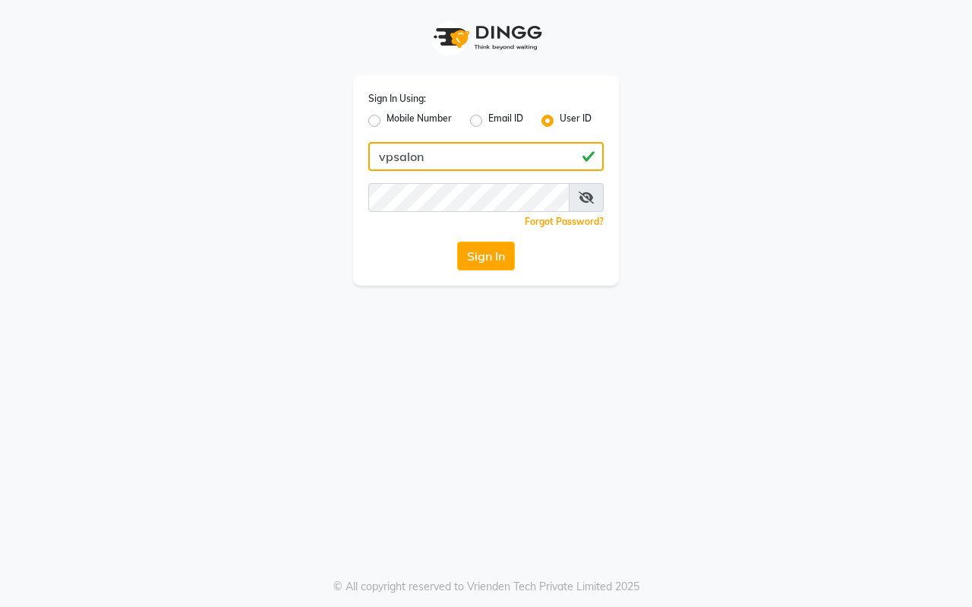 The width and height of the screenshot is (972, 607). Describe the element at coordinates (419, 121) in the screenshot. I see `label: Mobile Number` at that location.